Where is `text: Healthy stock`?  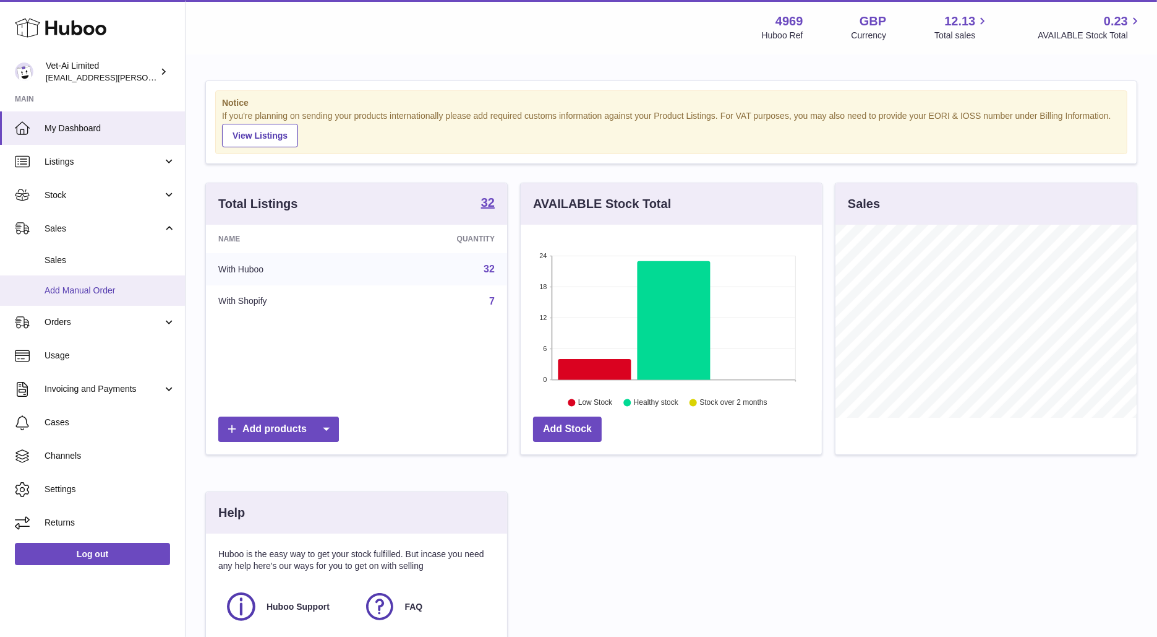 text: Healthy stock is located at coordinates (656, 402).